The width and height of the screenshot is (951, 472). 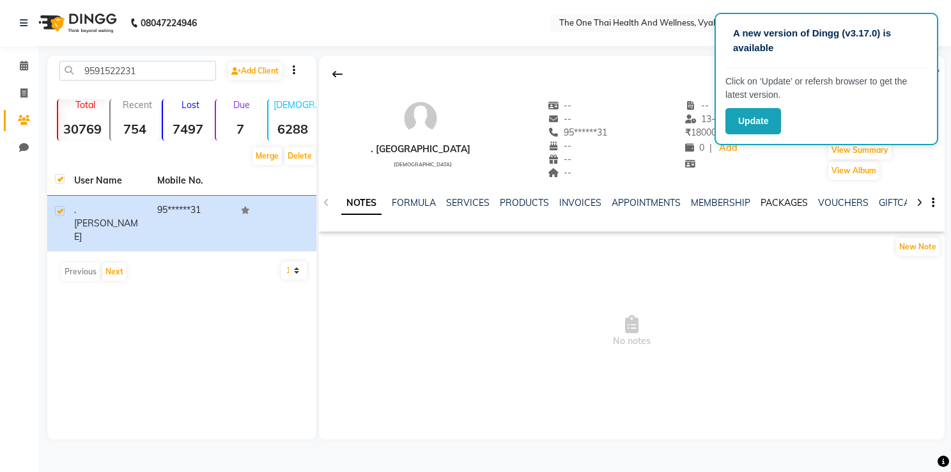 What do you see at coordinates (720, 203) in the screenshot?
I see `a: MEMBERSHIP` at bounding box center [720, 203].